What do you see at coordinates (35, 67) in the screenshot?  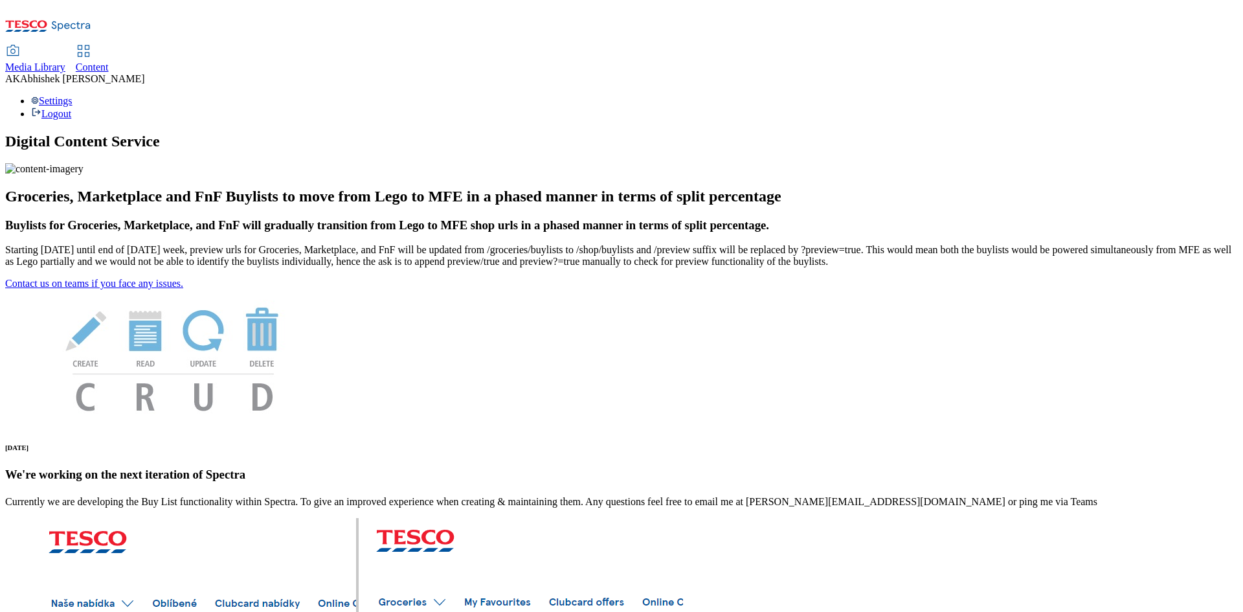 I see `span: Media Library` at bounding box center [35, 67].